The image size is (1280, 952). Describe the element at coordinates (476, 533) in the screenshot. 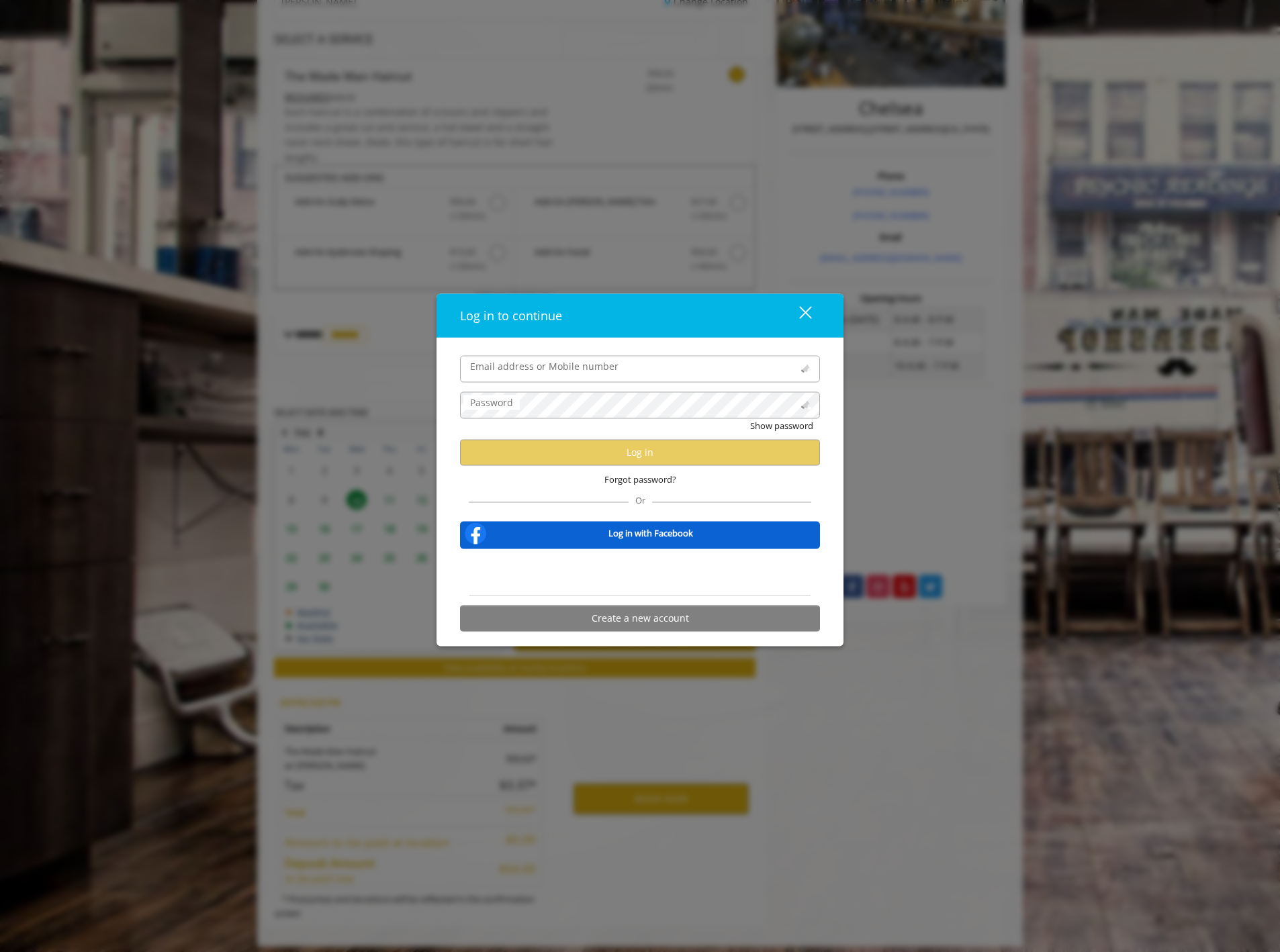

I see `img: facebook-logo` at that location.